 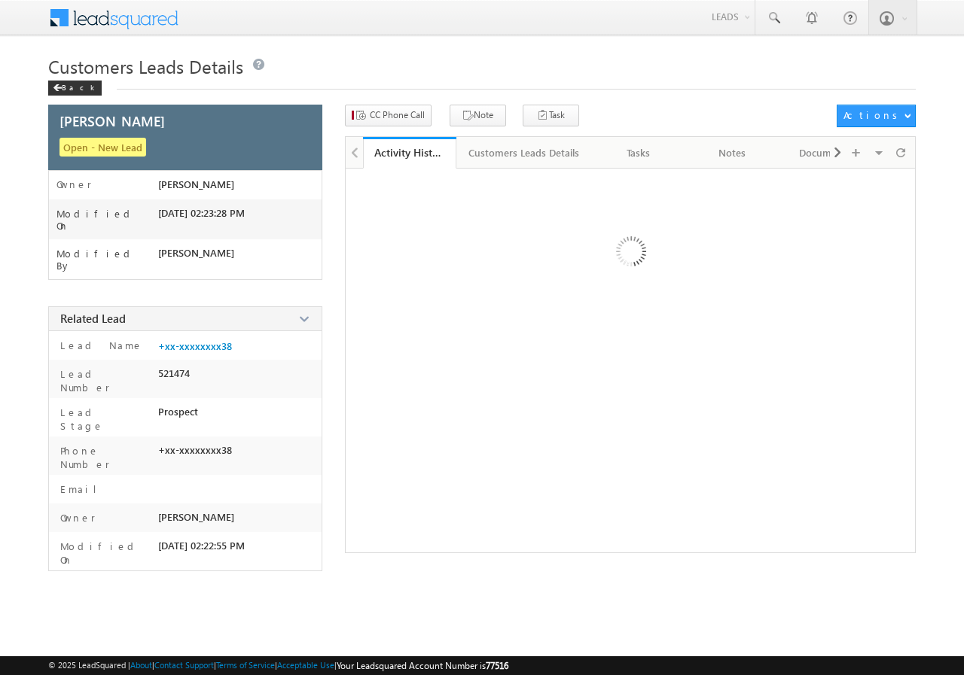 What do you see at coordinates (102, 147) in the screenshot?
I see `span: Open - New Lead` at bounding box center [102, 147].